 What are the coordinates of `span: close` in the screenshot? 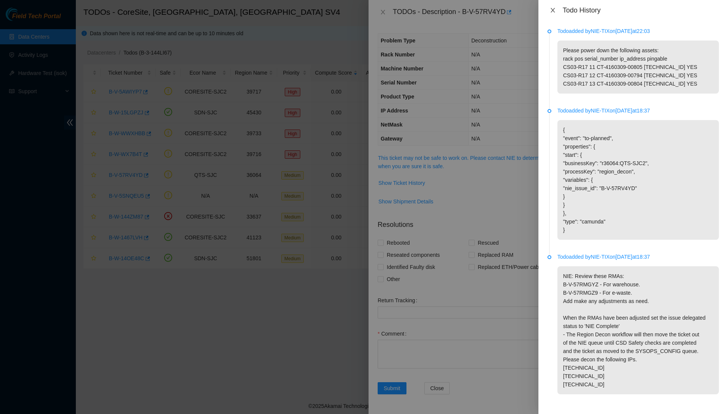 It's located at (553, 10).